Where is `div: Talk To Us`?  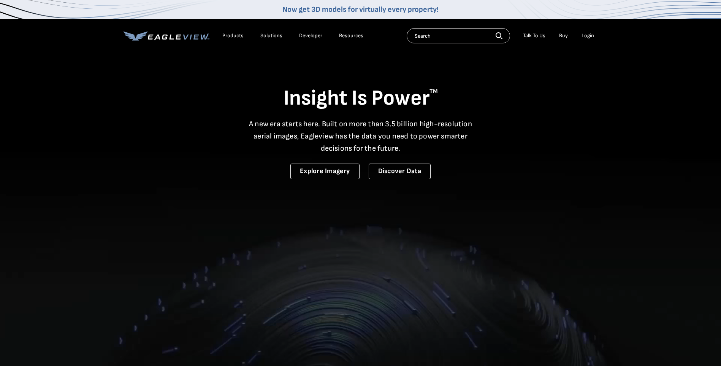 div: Talk To Us is located at coordinates (534, 36).